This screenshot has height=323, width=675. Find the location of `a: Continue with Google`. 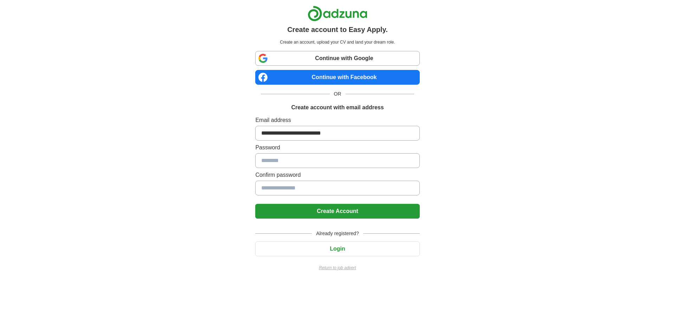

a: Continue with Google is located at coordinates (337, 58).